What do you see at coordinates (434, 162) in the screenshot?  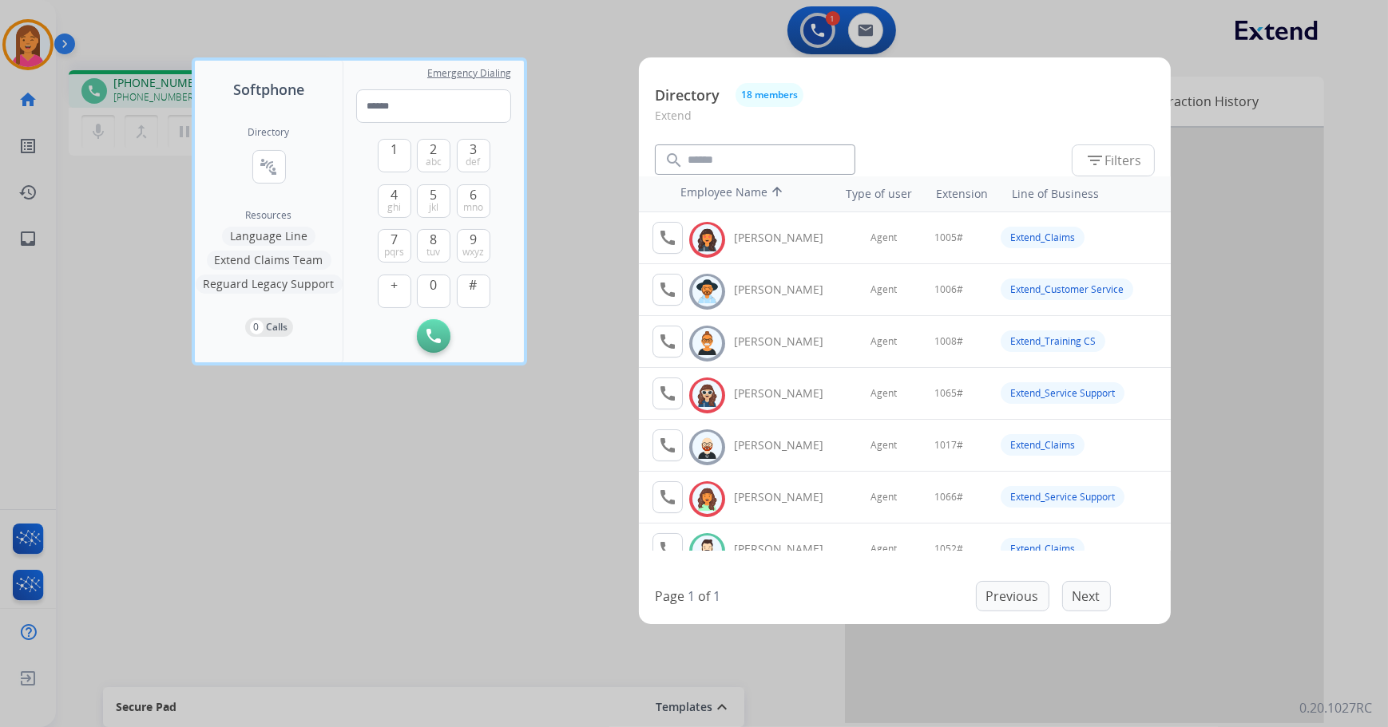 I see `span: abc` at bounding box center [434, 162].